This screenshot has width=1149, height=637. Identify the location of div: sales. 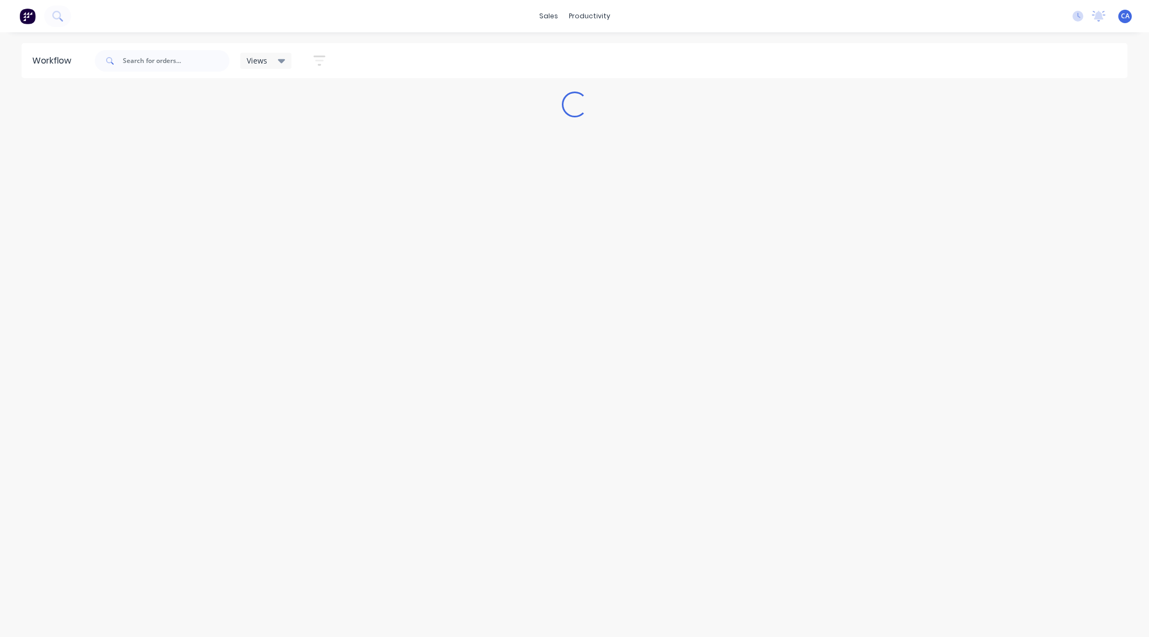
(548, 16).